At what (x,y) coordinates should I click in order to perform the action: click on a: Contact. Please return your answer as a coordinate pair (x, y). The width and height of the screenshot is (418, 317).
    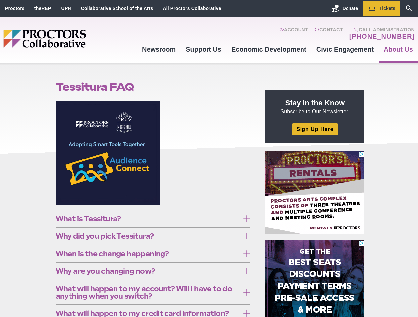
    Looking at the image, I should click on (328, 34).